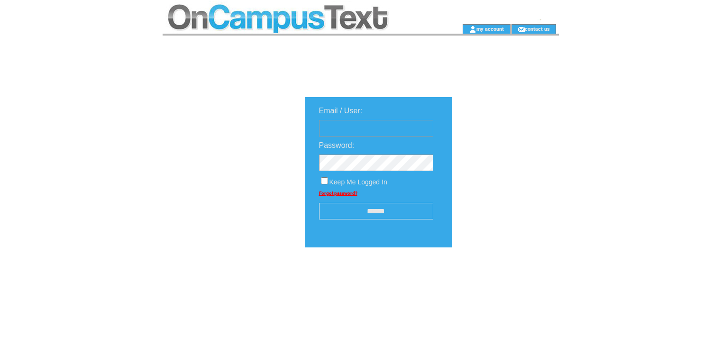 The height and width of the screenshot is (346, 721). What do you see at coordinates (359, 182) in the screenshot?
I see `span: Keep Me Logged In` at bounding box center [359, 182].